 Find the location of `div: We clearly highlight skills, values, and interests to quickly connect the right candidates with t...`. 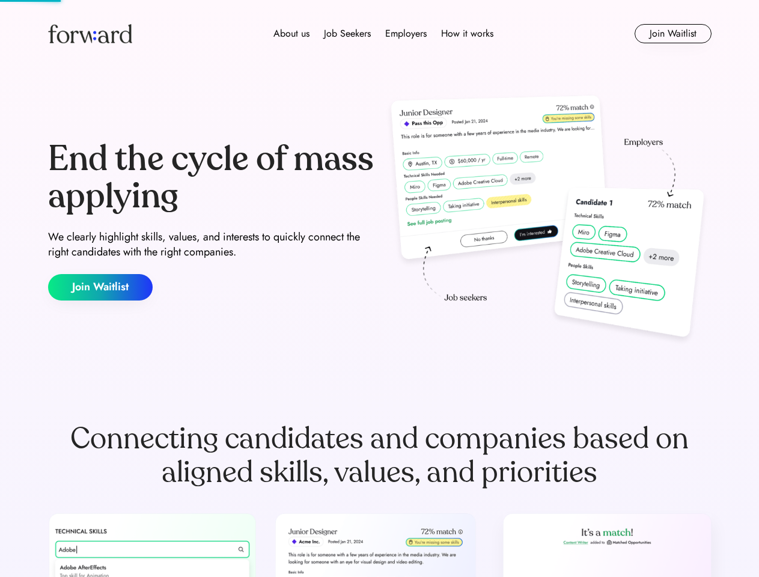

div: We clearly highlight skills, values, and interests to quickly connect the right candidates with t... is located at coordinates (212, 245).